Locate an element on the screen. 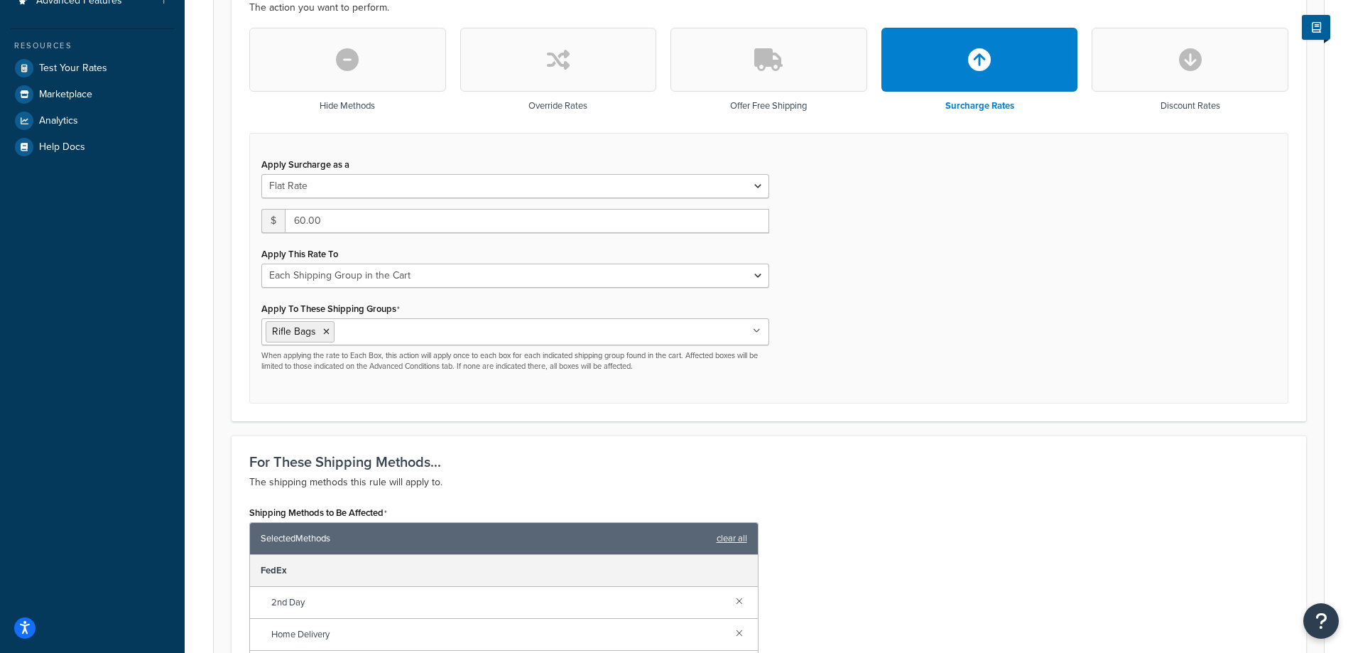  div: Resources is located at coordinates (92, 45).